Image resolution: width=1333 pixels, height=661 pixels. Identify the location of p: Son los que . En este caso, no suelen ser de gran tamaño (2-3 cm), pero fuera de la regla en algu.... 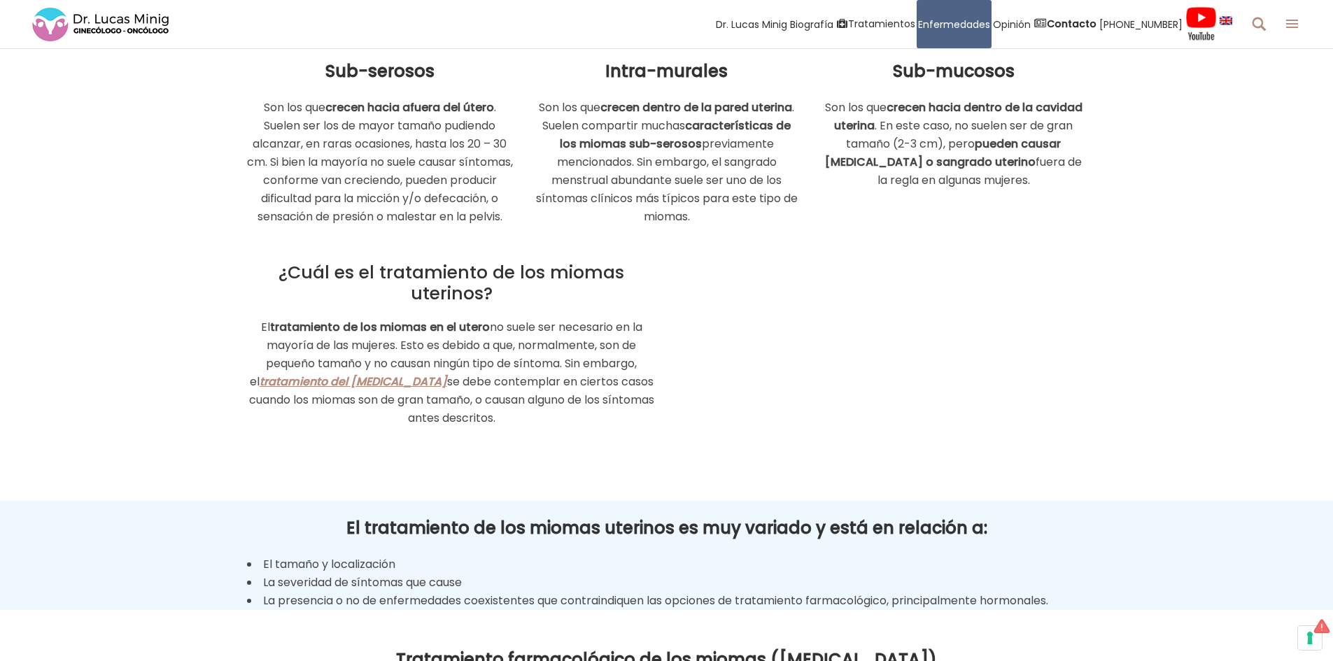
(954, 144).